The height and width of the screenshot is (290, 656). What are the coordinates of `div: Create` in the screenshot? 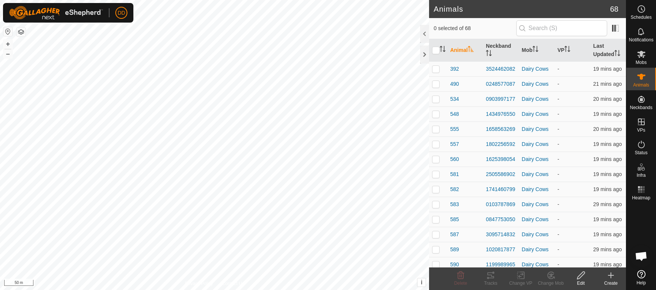 It's located at (611, 283).